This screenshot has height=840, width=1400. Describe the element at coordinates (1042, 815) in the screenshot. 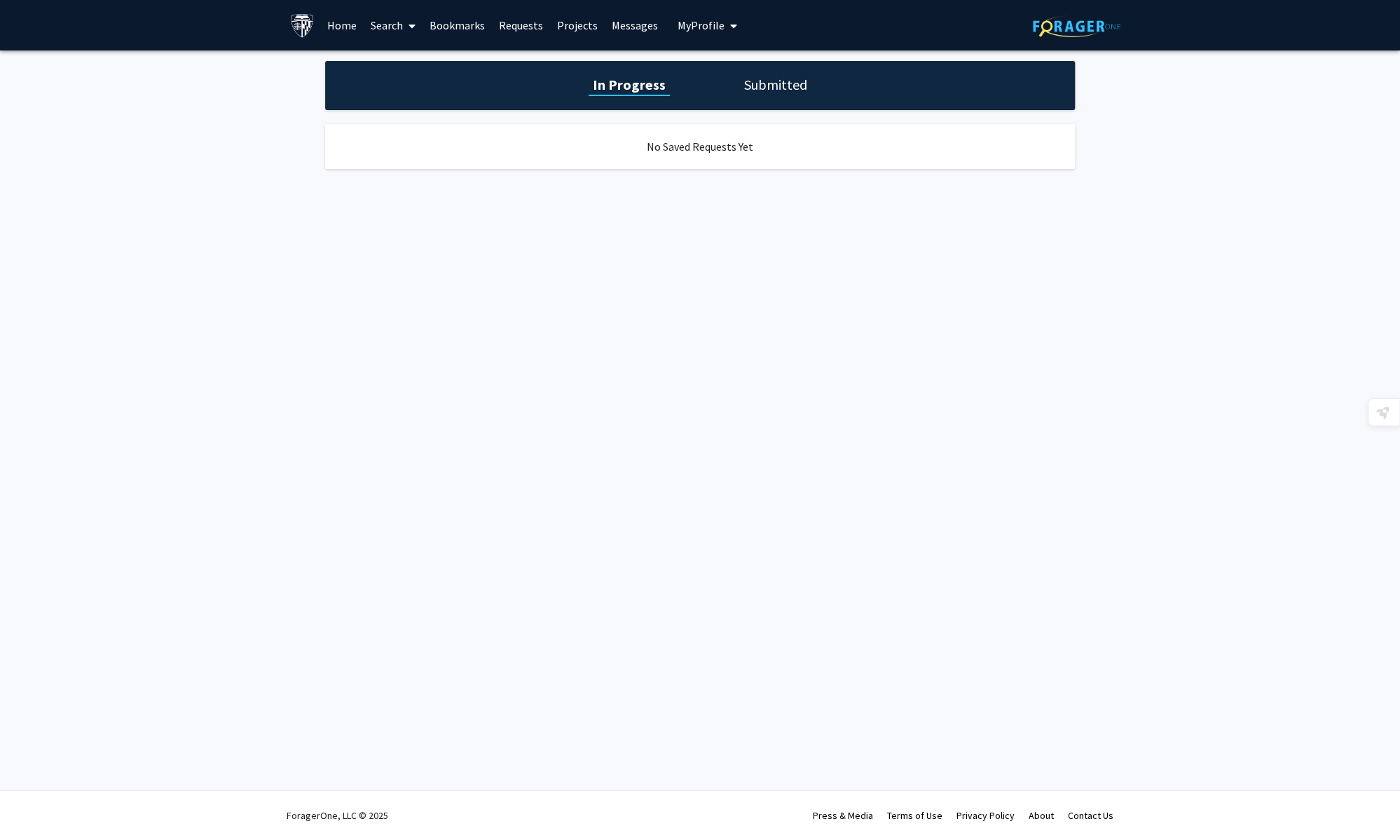

I see `a: About` at that location.